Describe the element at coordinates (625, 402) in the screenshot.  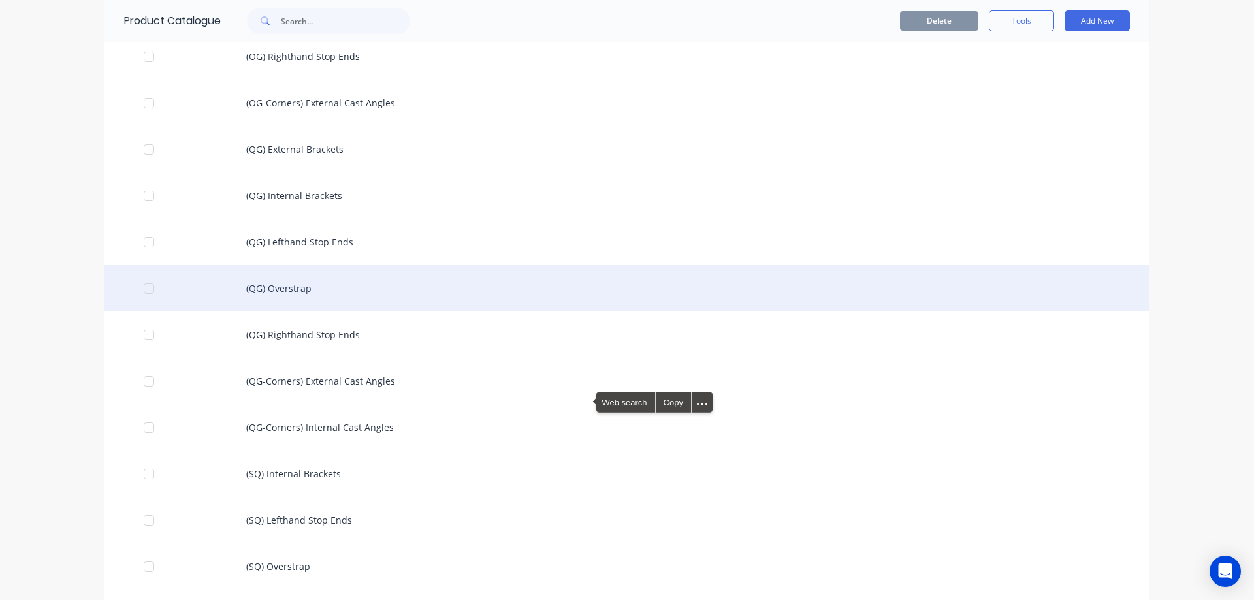
I see `span: Web search` at that location.